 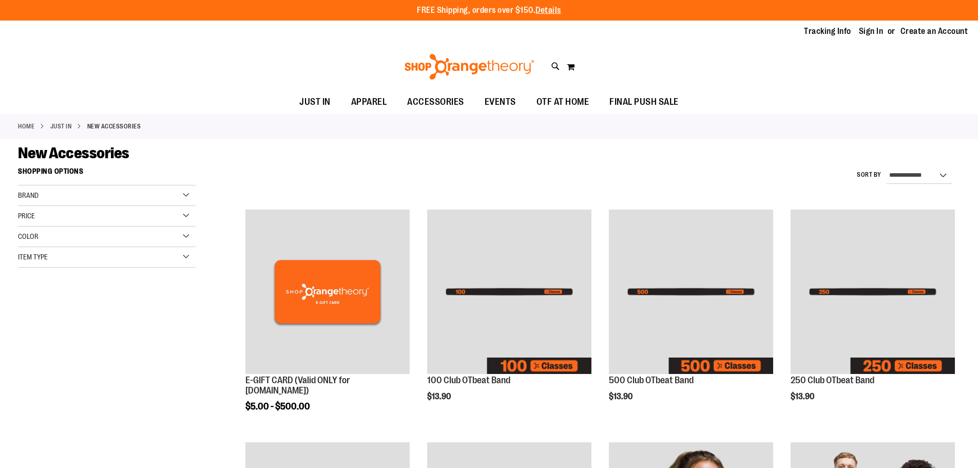 I want to click on a: Create an Account, so click(x=934, y=31).